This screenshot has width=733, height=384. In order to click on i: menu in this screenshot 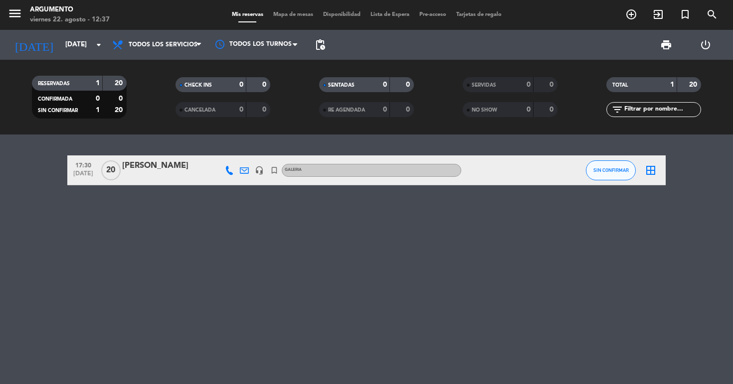, I will do `click(15, 13)`.